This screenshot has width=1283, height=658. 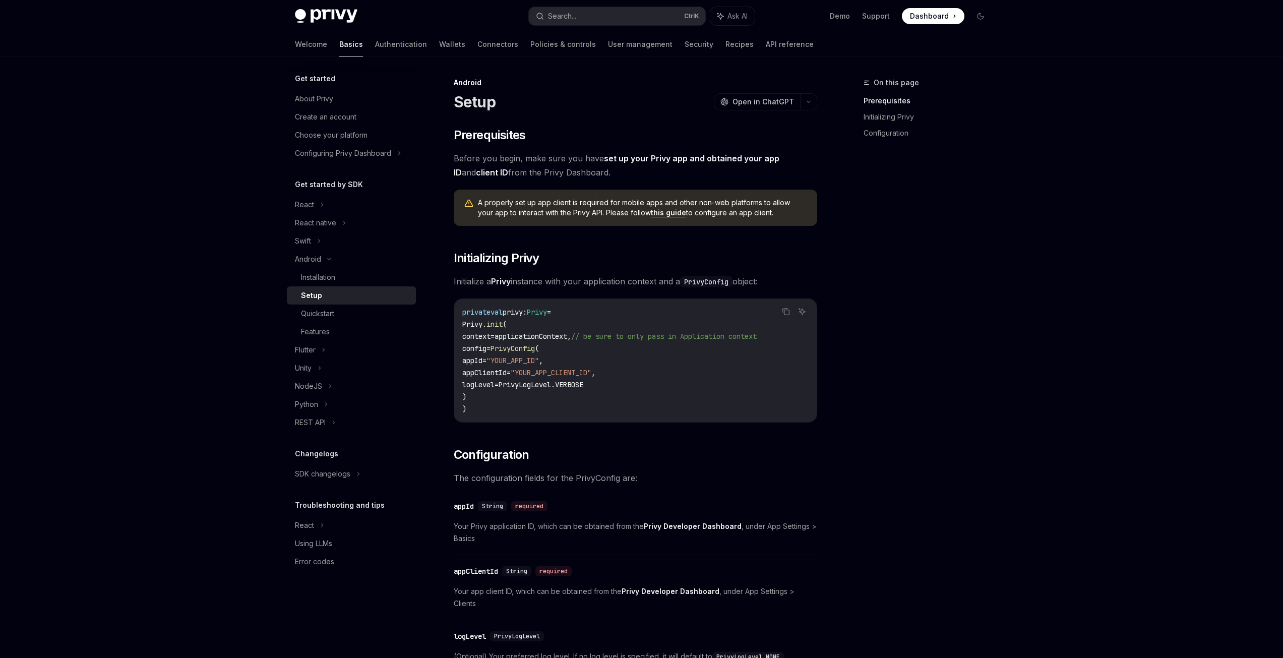 What do you see at coordinates (757, 102) in the screenshot?
I see `button: Open in ChatGPT` at bounding box center [757, 102].